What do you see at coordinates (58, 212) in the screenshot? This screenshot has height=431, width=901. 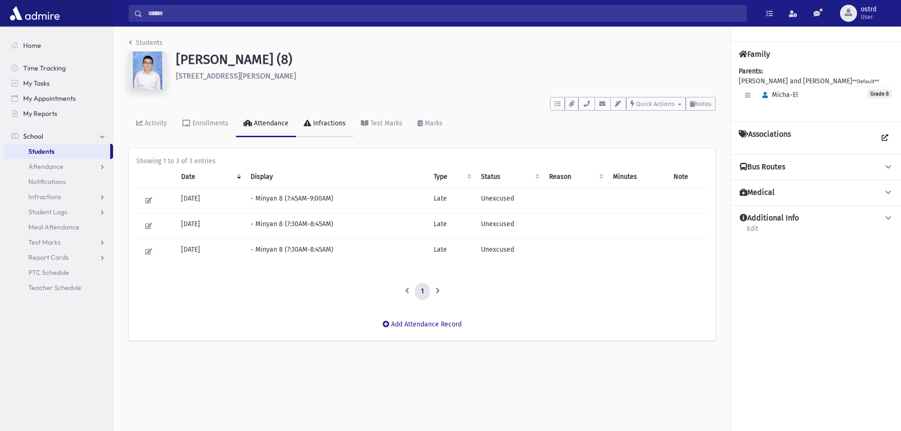 I see `a: Student Logs` at bounding box center [58, 212].